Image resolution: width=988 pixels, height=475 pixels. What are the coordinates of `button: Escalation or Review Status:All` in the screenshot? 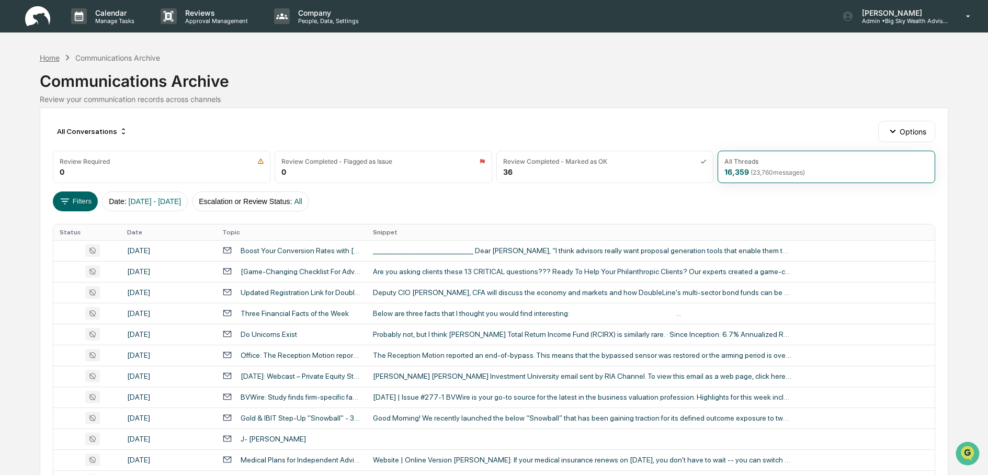 It's located at (250, 201).